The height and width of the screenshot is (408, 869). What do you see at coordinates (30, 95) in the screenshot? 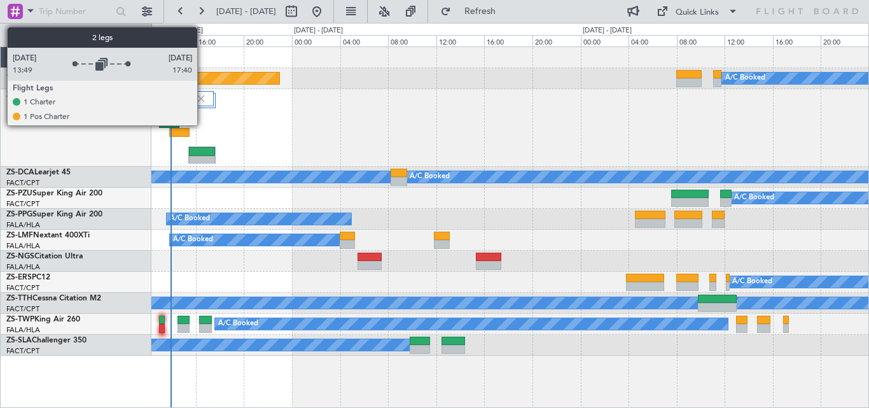
I see `a: ZS-KATPC-24` at bounding box center [30, 95].